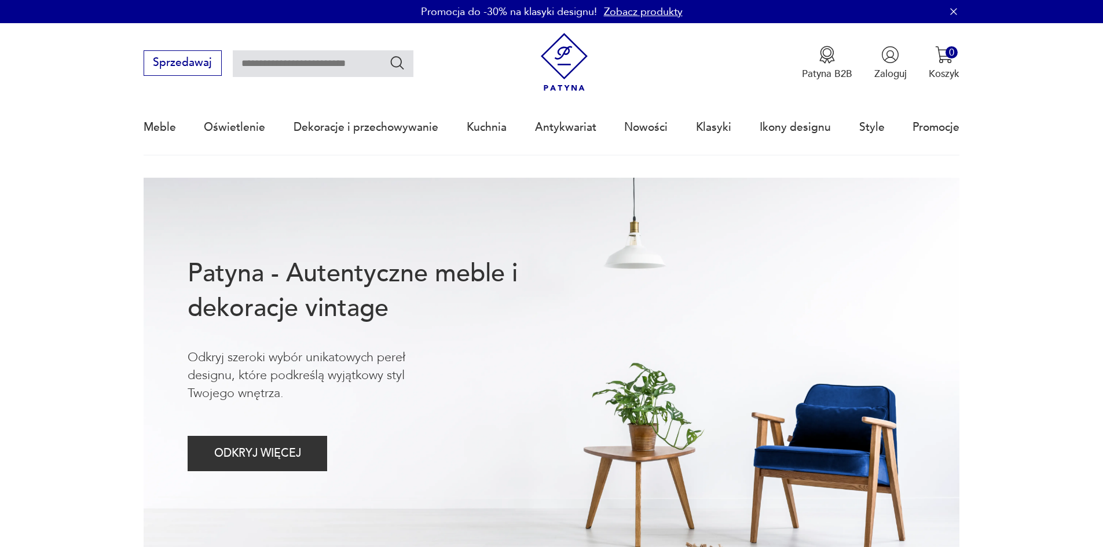  I want to click on button: 0Koszyk, so click(944, 63).